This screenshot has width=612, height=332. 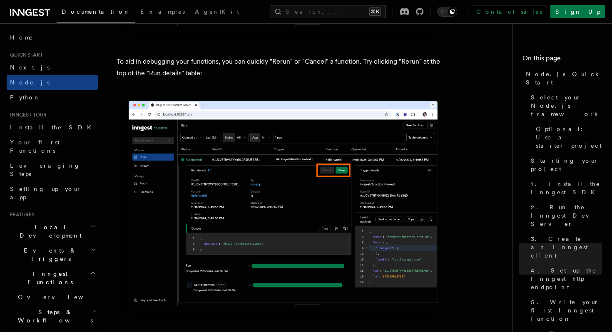 What do you see at coordinates (52, 232) in the screenshot?
I see `button: Local Development` at bounding box center [52, 232].